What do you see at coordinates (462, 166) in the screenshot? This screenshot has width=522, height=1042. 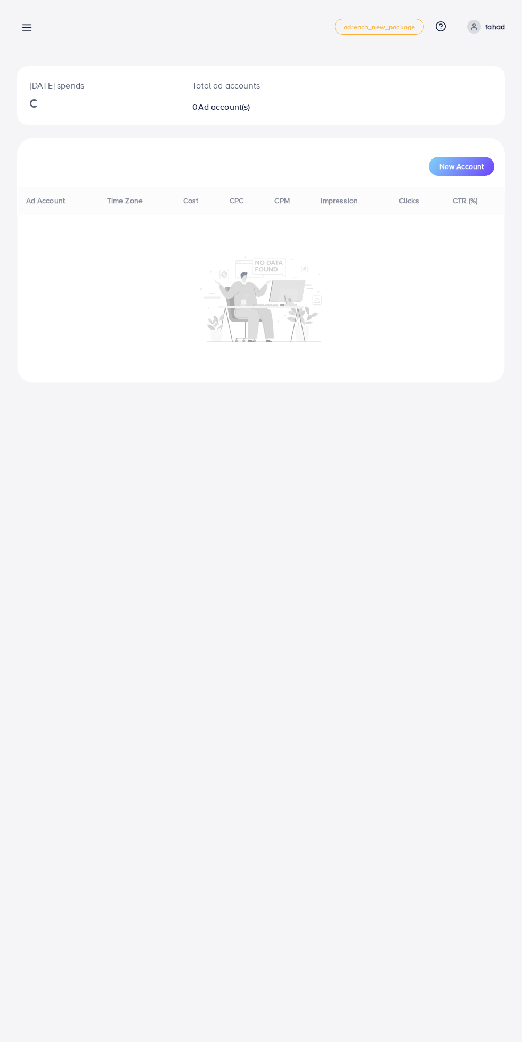 I see `button: New Account` at bounding box center [462, 166].